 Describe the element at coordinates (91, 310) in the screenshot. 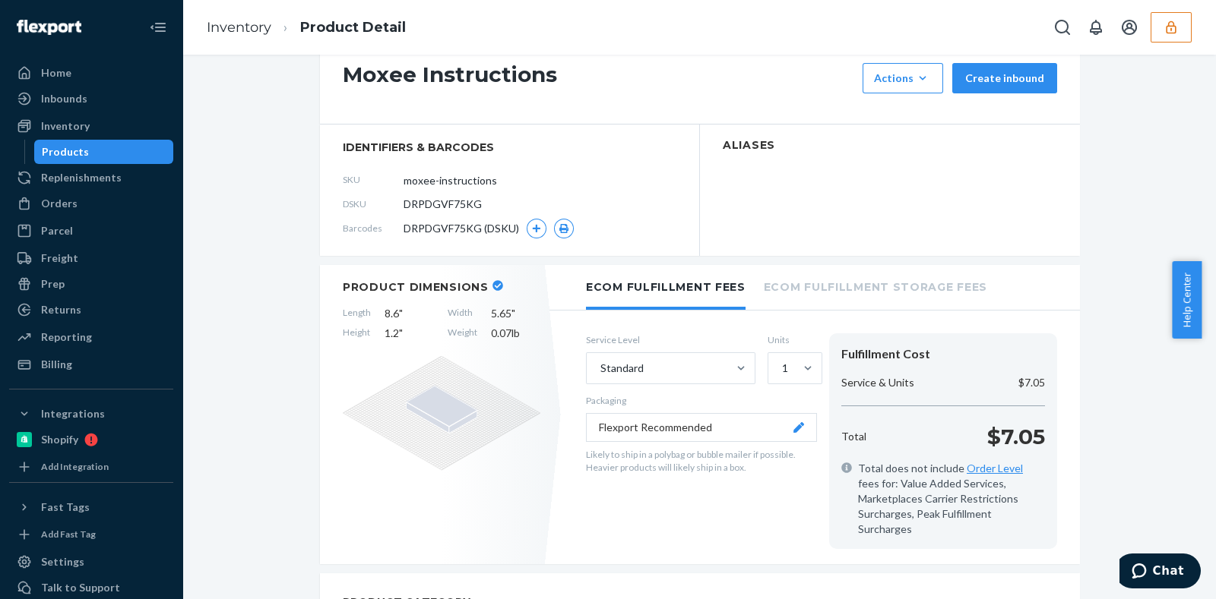

I see `a: Returns` at that location.